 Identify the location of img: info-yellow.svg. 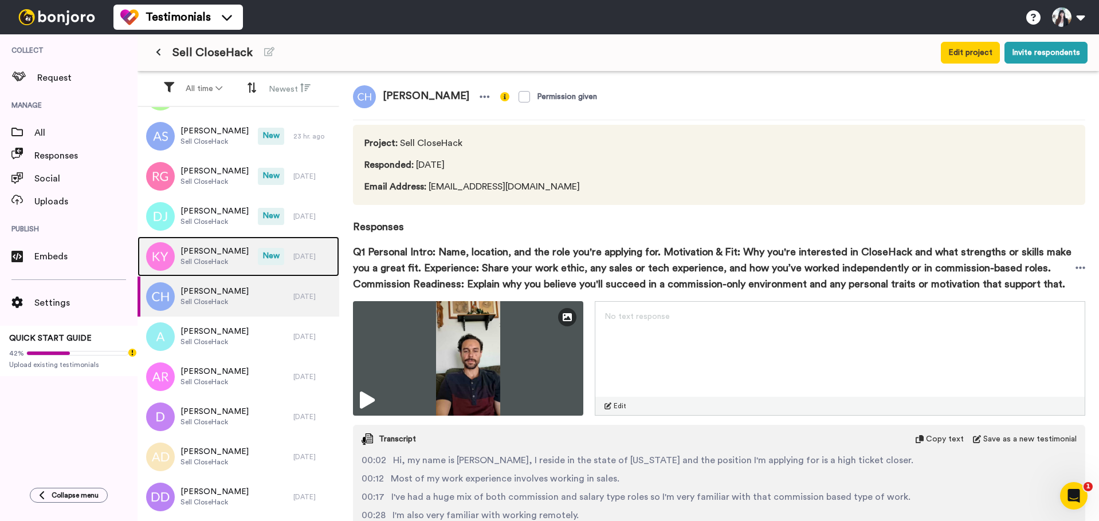
(505, 97).